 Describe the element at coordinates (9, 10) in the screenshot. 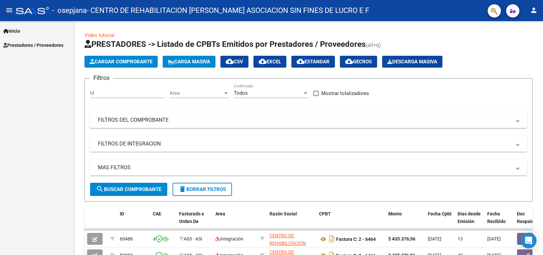

I see `mat-icon: menu` at that location.